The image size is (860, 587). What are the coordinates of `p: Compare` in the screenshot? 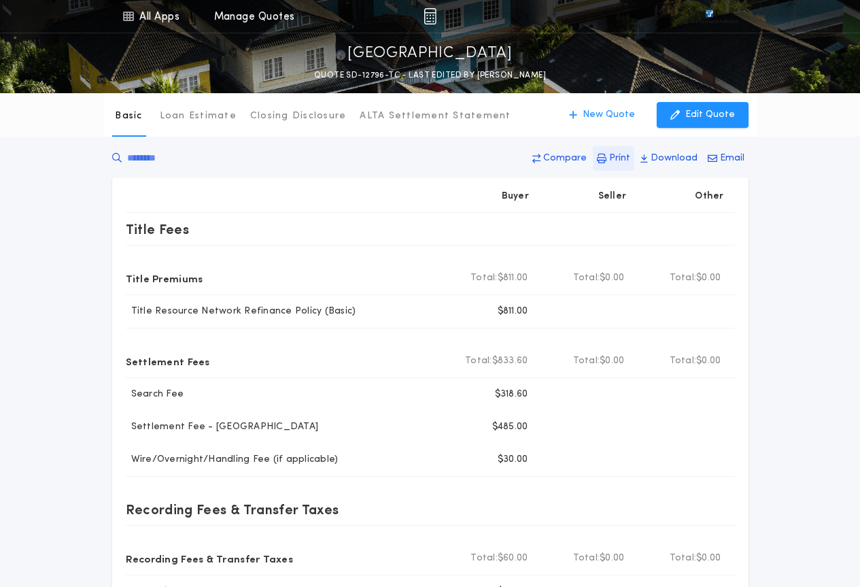 It's located at (565, 158).